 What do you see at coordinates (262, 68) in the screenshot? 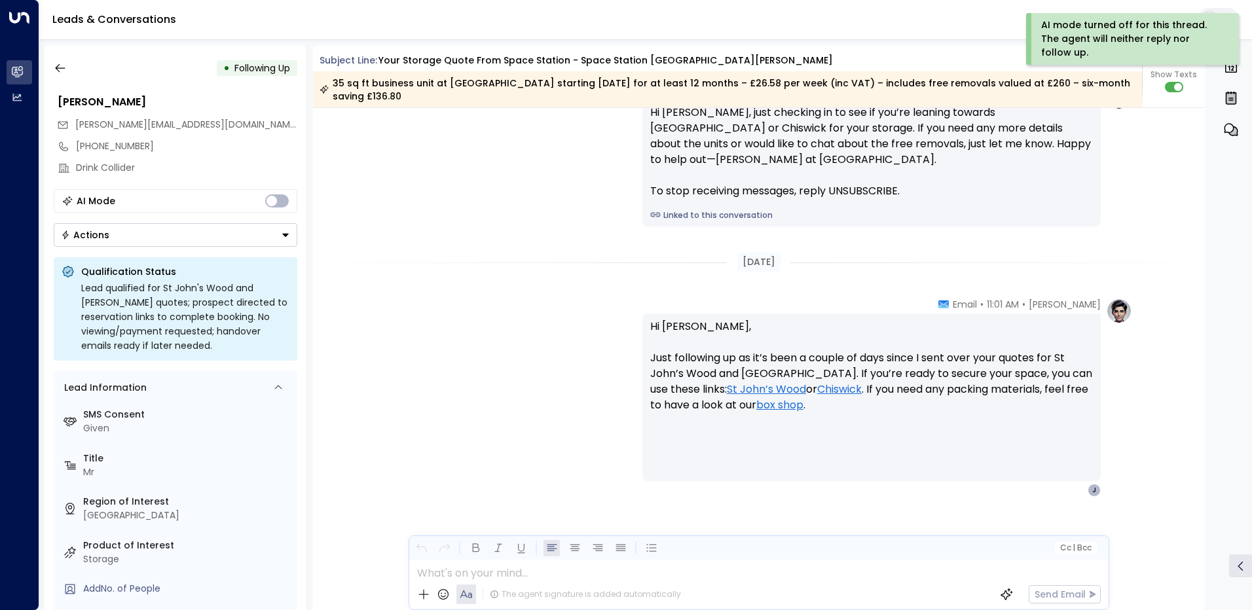
I see `span: Following Up` at bounding box center [262, 68].